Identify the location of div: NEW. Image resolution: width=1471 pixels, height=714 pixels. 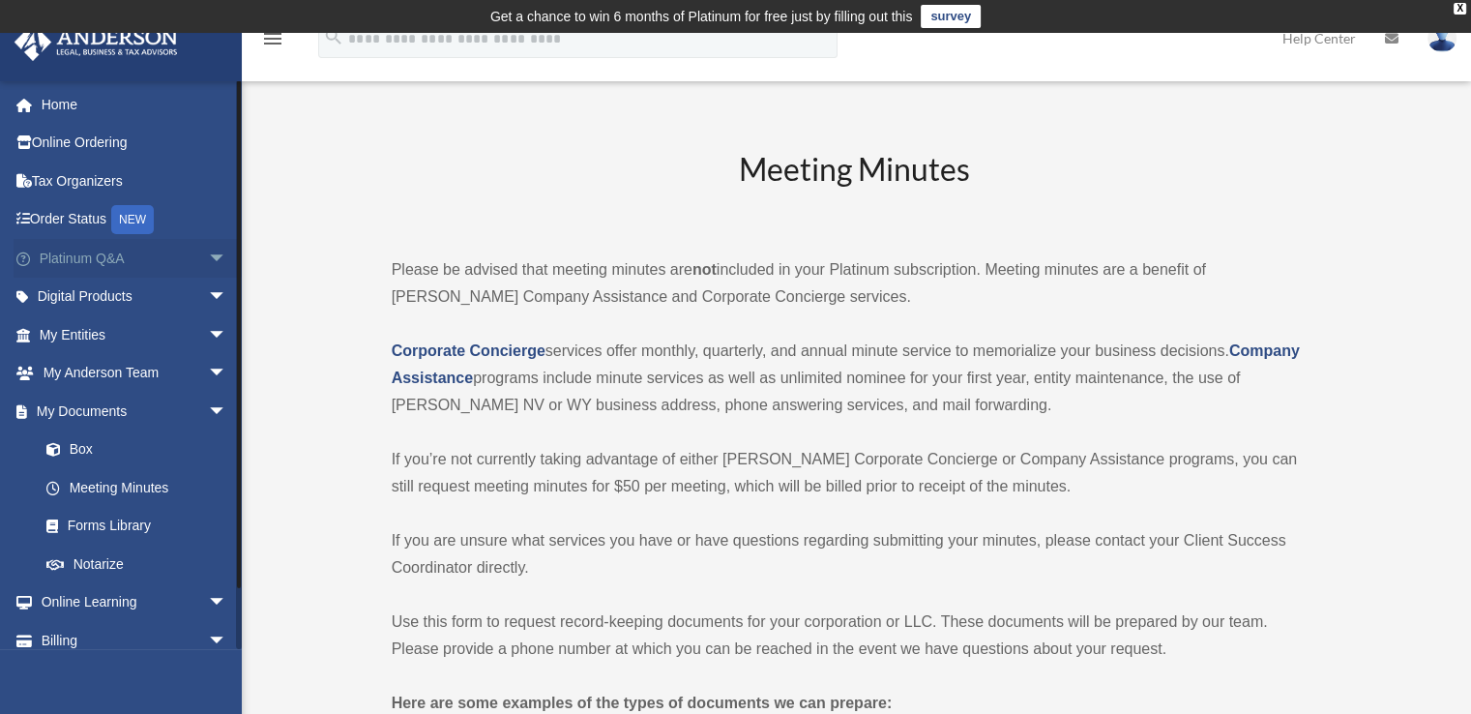
(133, 220).